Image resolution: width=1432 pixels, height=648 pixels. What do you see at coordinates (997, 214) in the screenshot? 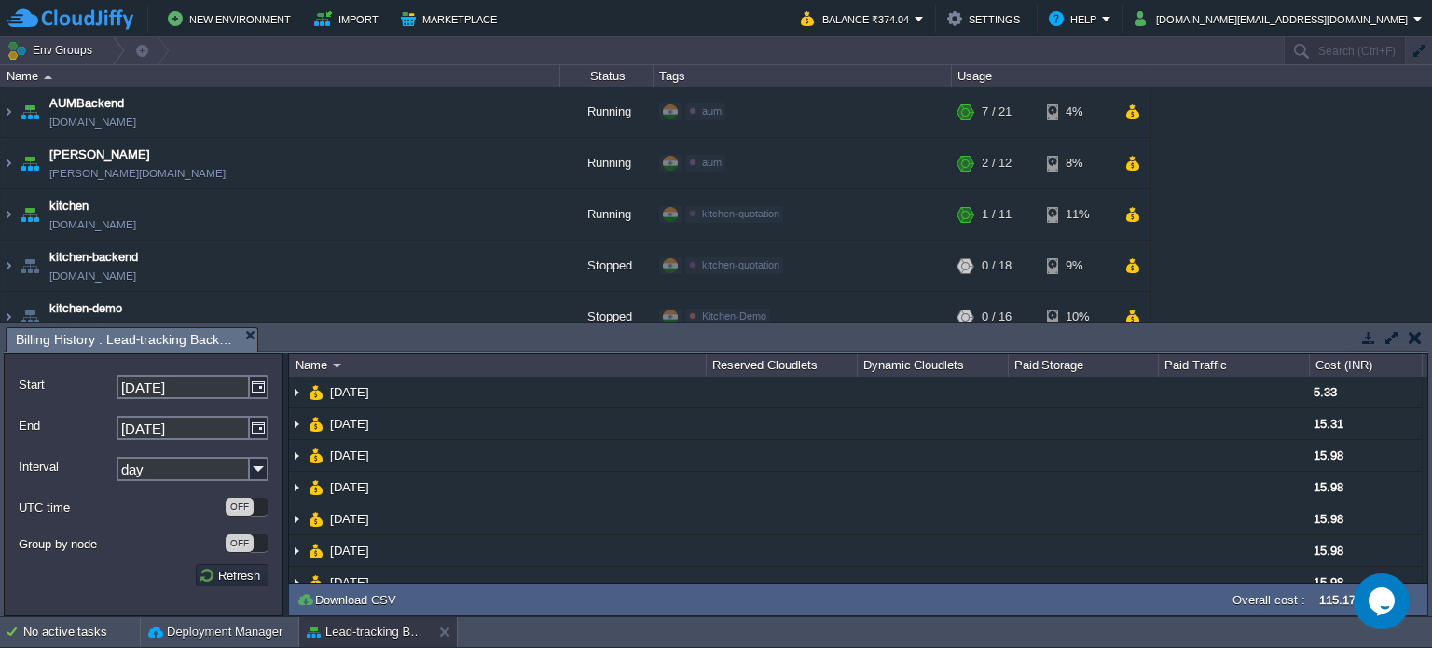
I see `div: 1 / 11` at bounding box center [997, 214].